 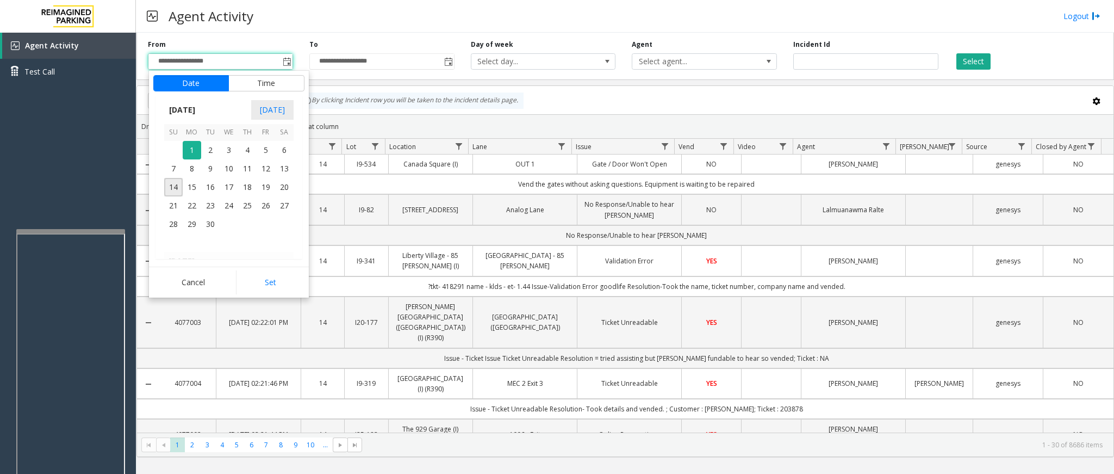 What do you see at coordinates (237, 444) in the screenshot?
I see `span: Page 5` at bounding box center [237, 444].